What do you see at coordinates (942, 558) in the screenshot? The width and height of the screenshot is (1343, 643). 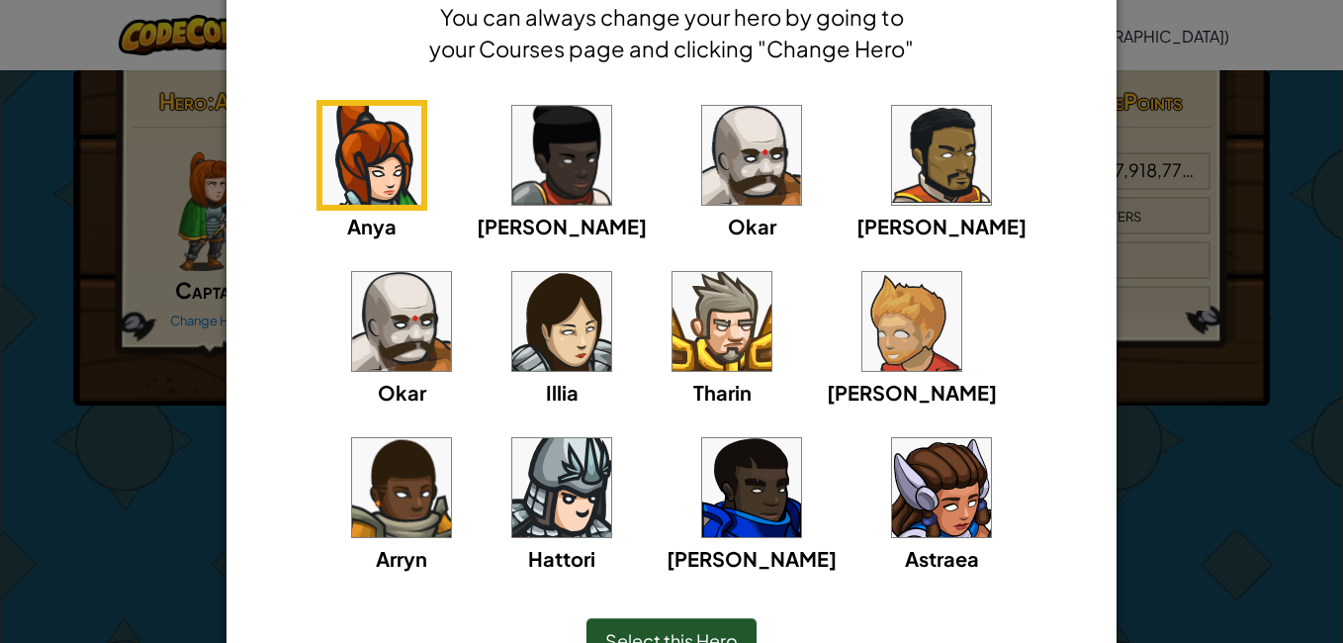 I see `span: Astraea` at bounding box center [942, 558].